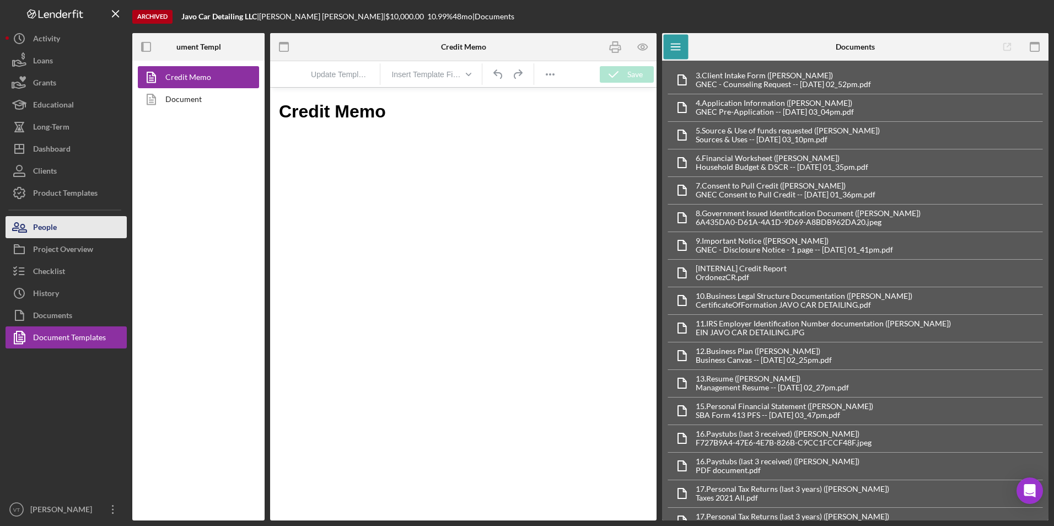 The width and height of the screenshot is (1054, 526). I want to click on div: Loans, so click(43, 62).